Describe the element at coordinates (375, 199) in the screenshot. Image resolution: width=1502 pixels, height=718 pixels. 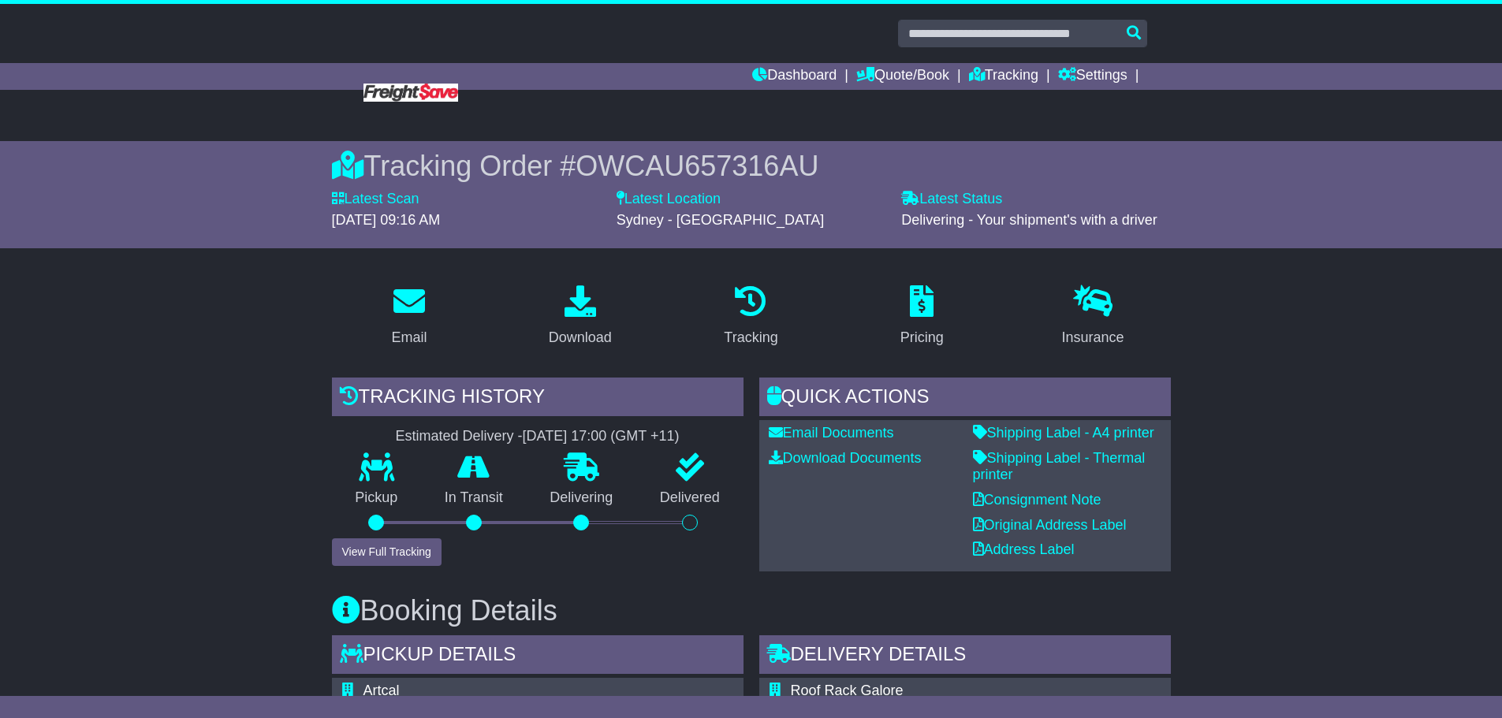
I see `label: Latest Scan` at that location.